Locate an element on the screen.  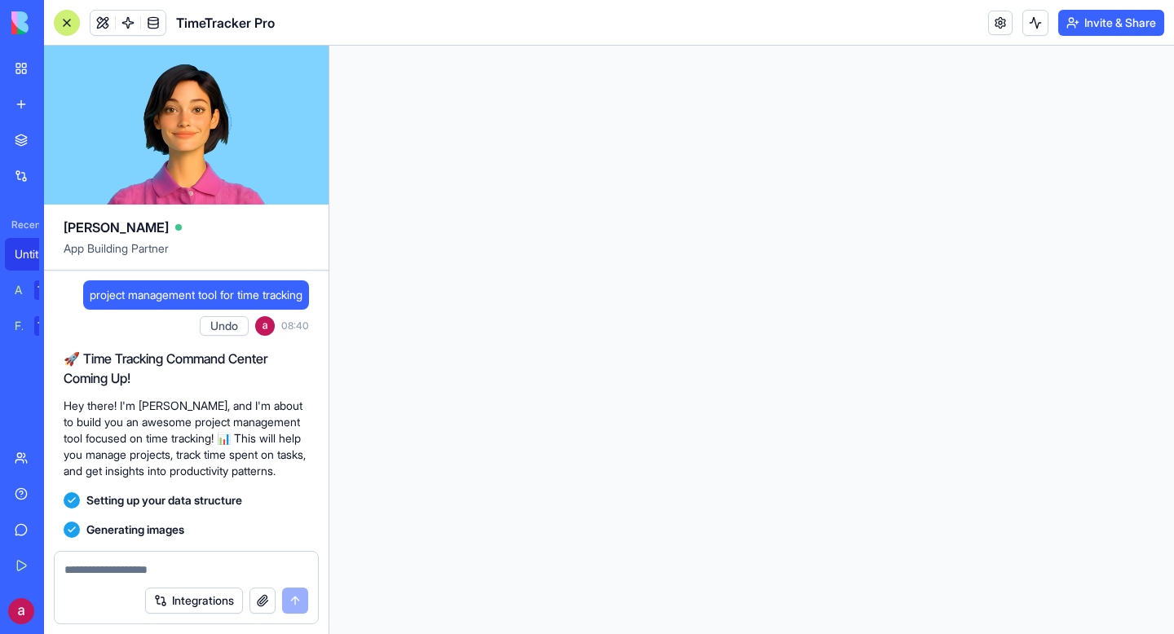
span: Generating images is located at coordinates (135, 530).